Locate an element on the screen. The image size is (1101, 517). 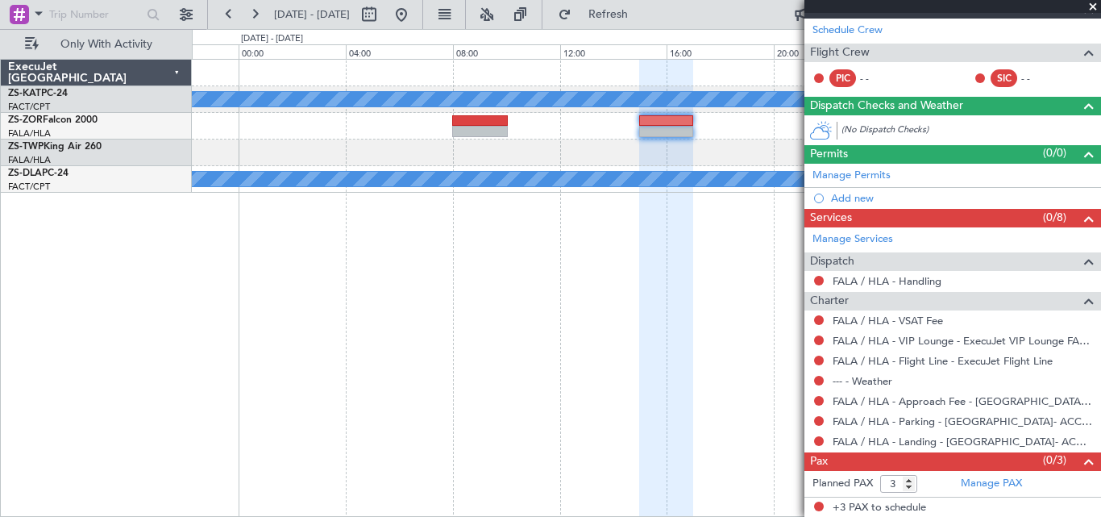
div: 08:00 is located at coordinates (506, 52).